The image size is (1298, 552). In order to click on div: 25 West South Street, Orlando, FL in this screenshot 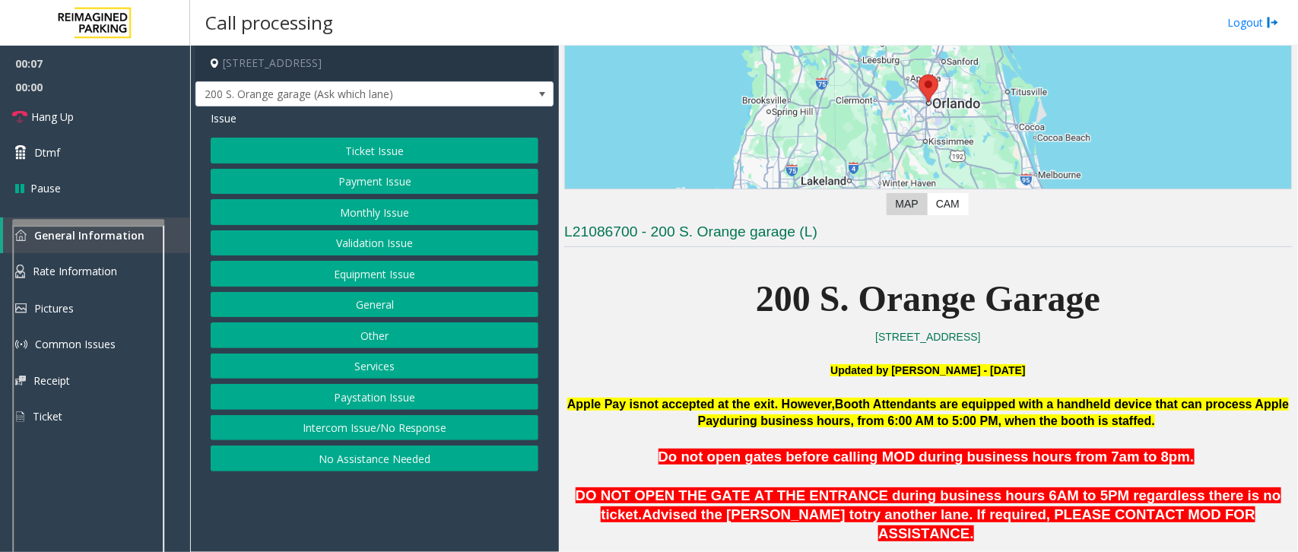, I will do `click(928, 88)`.